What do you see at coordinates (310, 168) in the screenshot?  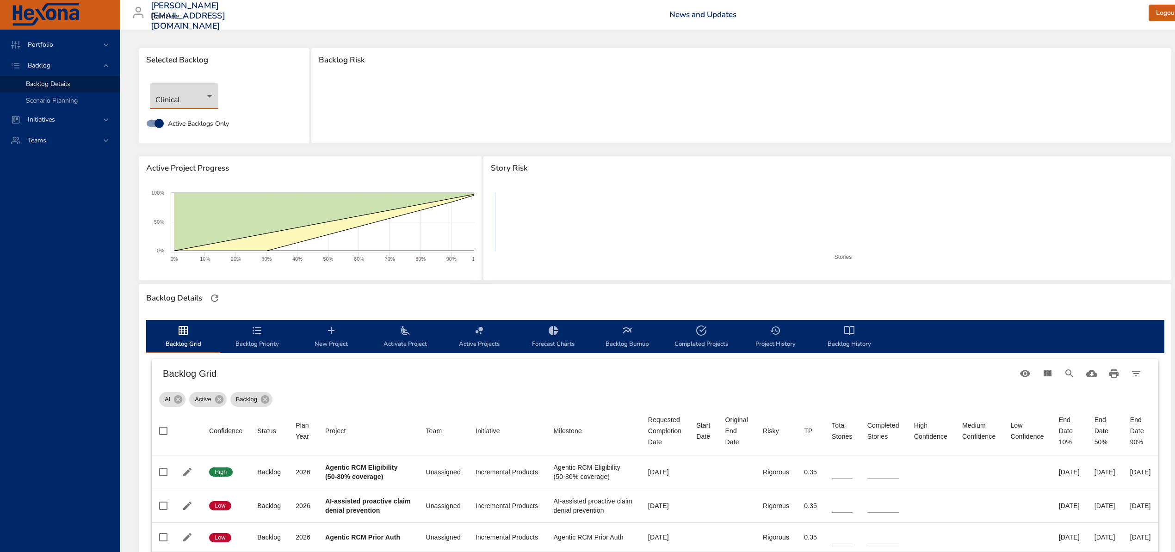 I see `span: Active Project Progress` at bounding box center [310, 168].